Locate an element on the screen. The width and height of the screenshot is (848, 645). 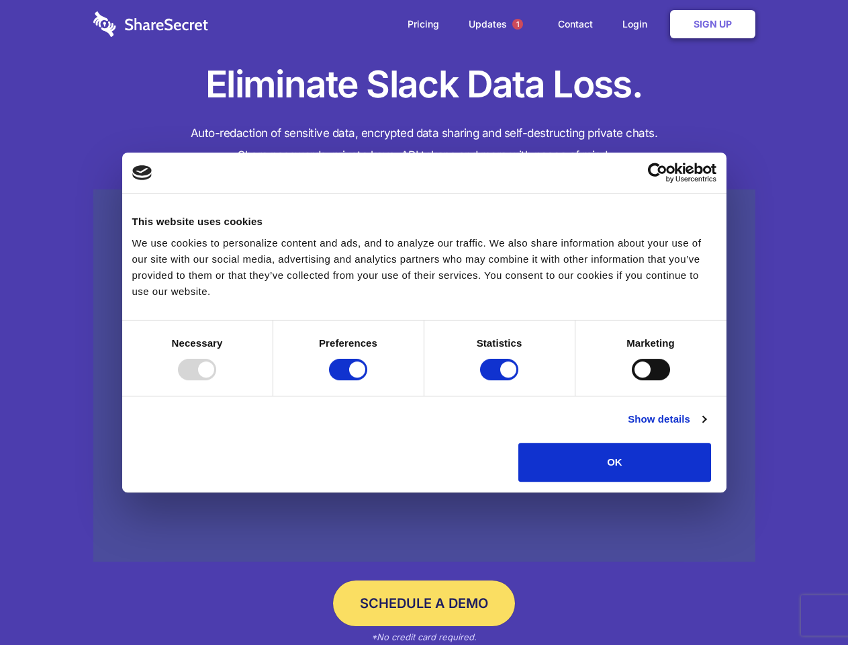
strong: Preferences is located at coordinates (348, 343).